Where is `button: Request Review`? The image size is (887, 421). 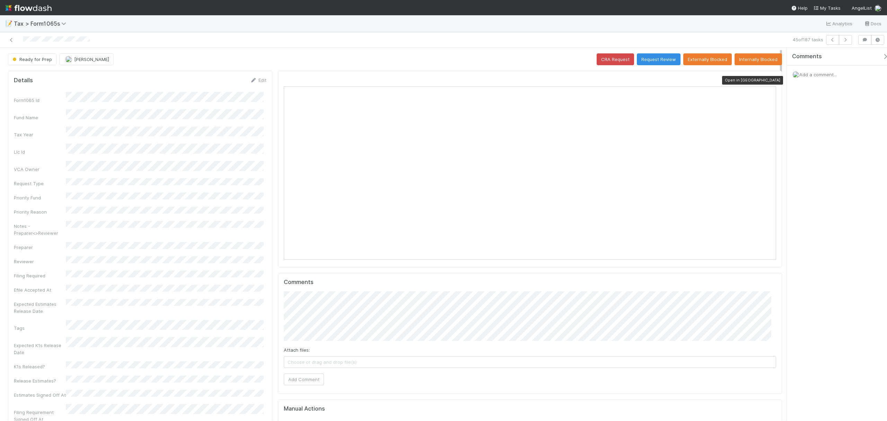
button: Request Review is located at coordinates (659, 59).